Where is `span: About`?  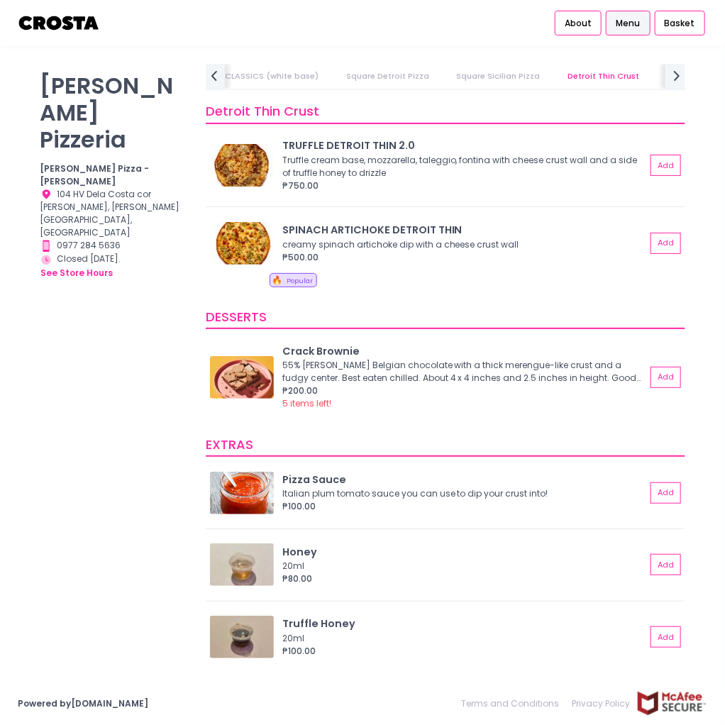 span: About is located at coordinates (578, 23).